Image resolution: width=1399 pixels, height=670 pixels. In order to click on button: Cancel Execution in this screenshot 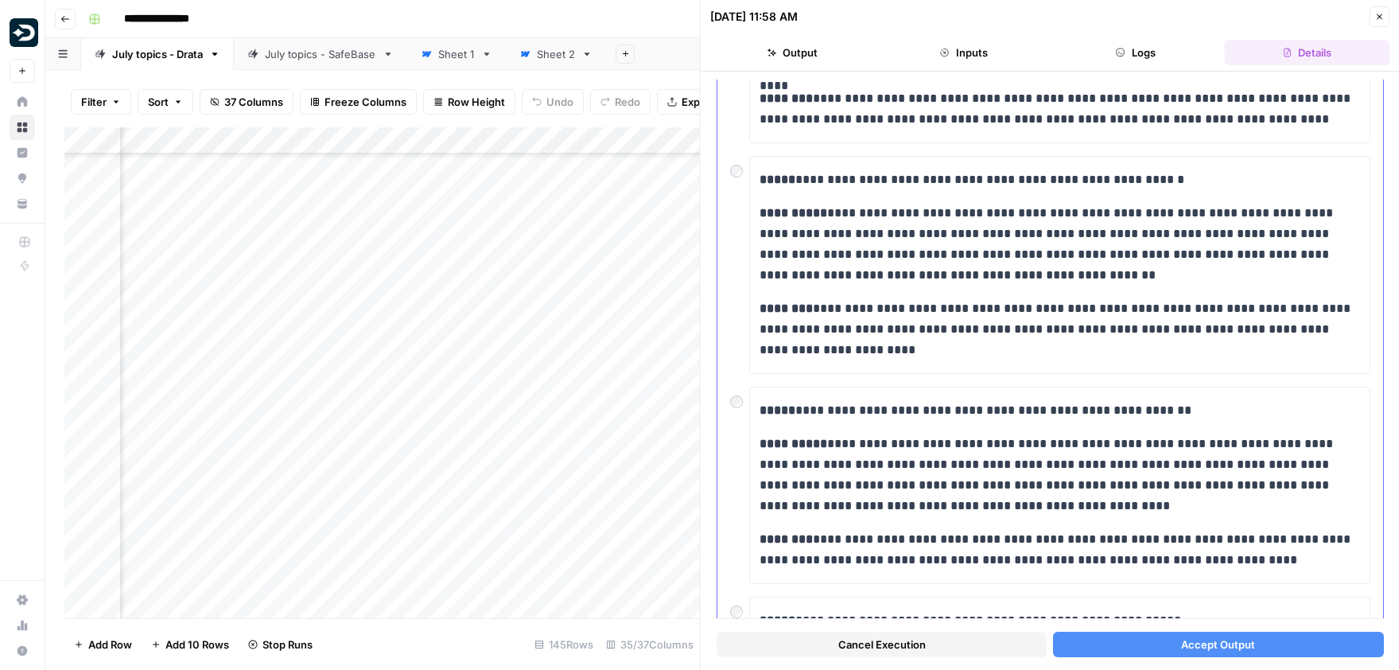, I will do `click(881, 644)`.